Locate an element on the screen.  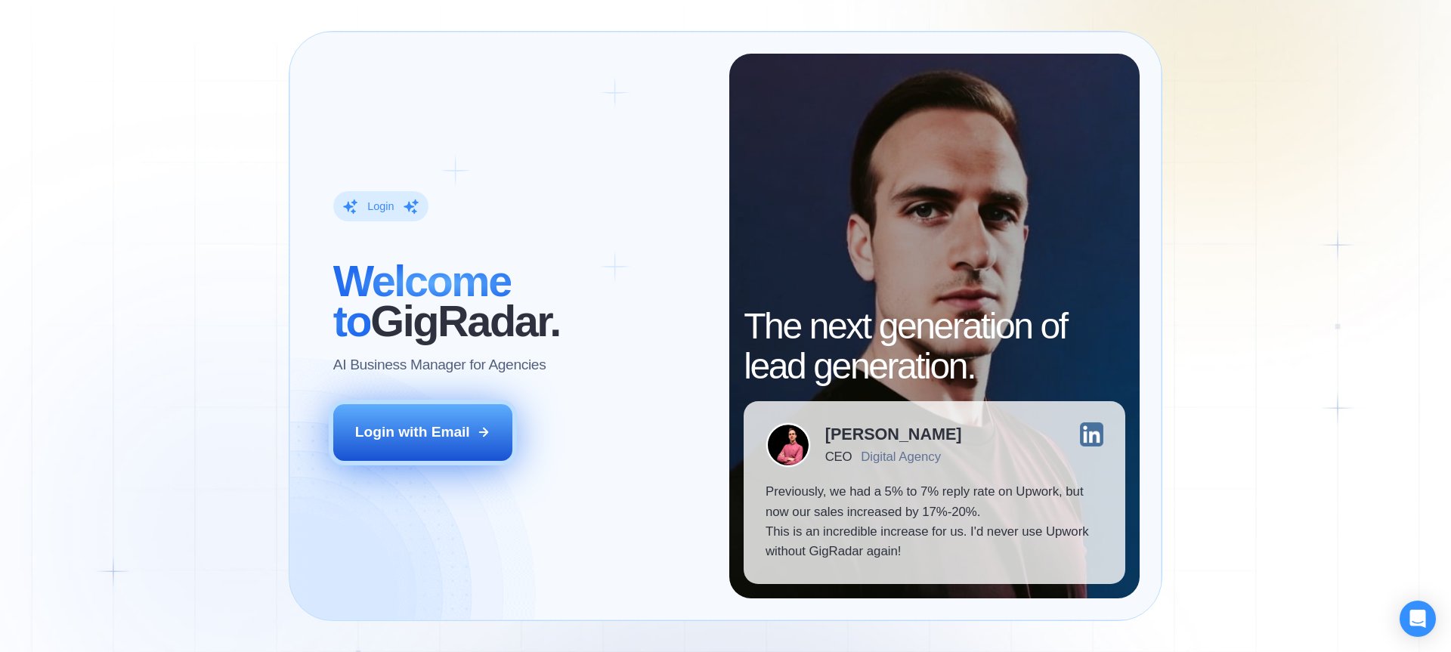
p: AI Business Manager for Agencies is located at coordinates (440, 365).